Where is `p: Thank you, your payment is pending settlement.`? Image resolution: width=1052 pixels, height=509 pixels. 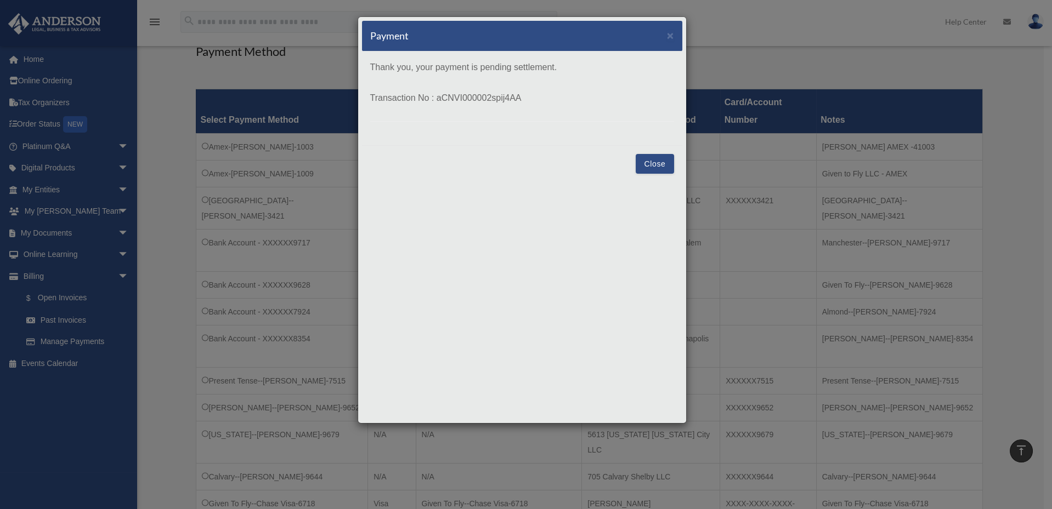 p: Thank you, your payment is pending settlement. is located at coordinates (522, 67).